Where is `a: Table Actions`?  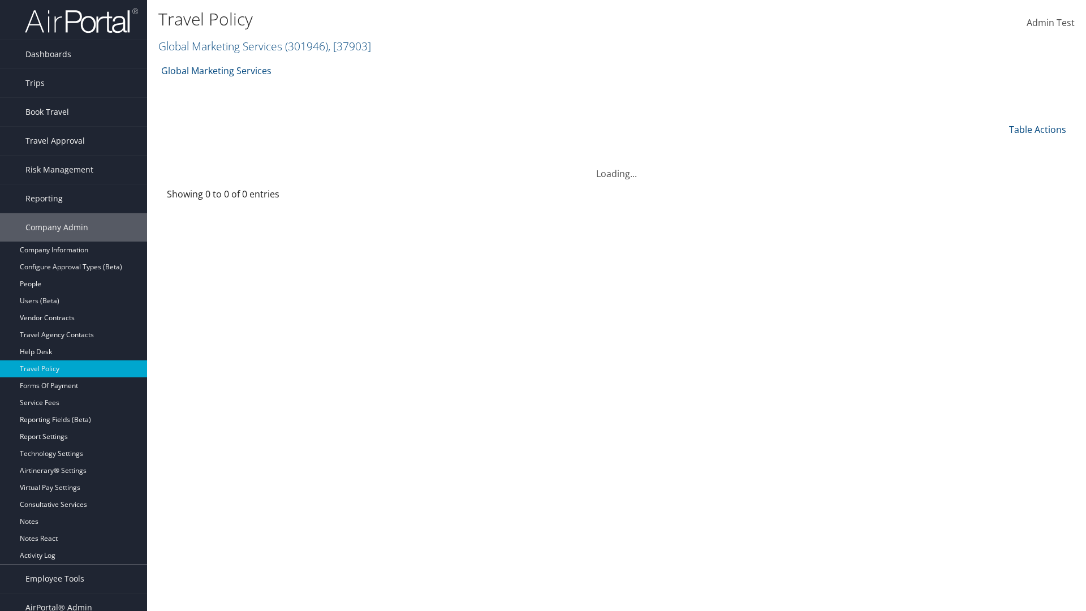
a: Table Actions is located at coordinates (1037, 130).